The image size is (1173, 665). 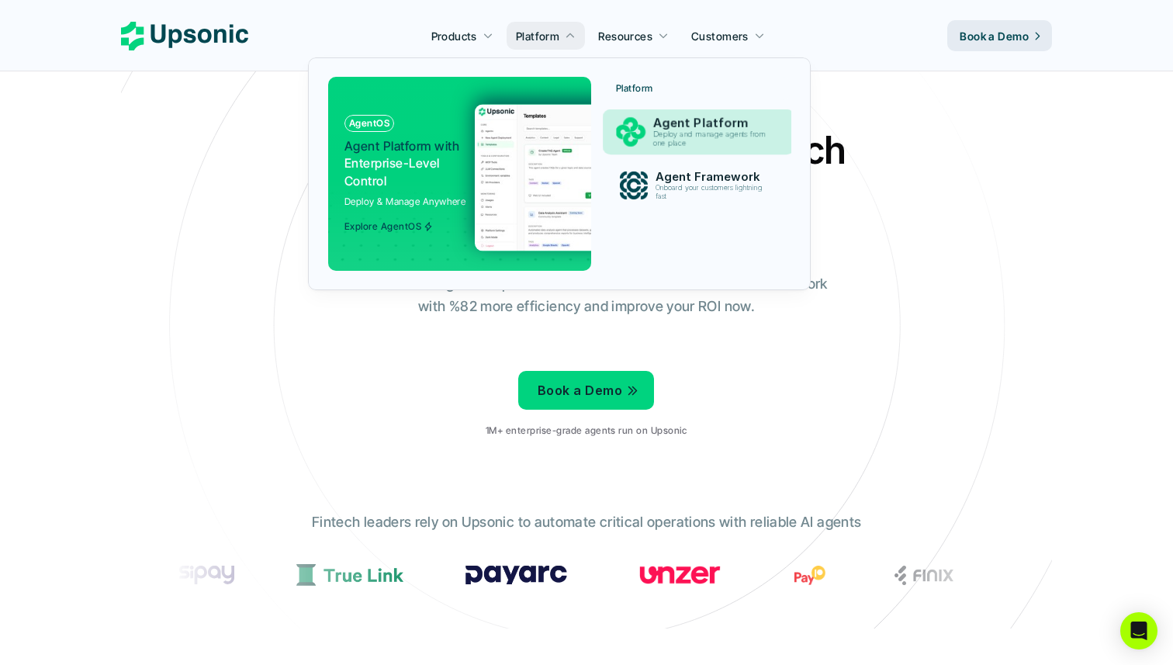 What do you see at coordinates (713, 123) in the screenshot?
I see `p: Agent Platform` at bounding box center [713, 123].